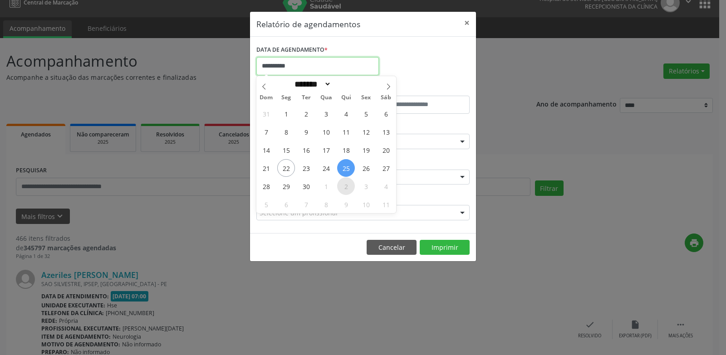 Image resolution: width=726 pixels, height=355 pixels. I want to click on span: Ter, so click(306, 98).